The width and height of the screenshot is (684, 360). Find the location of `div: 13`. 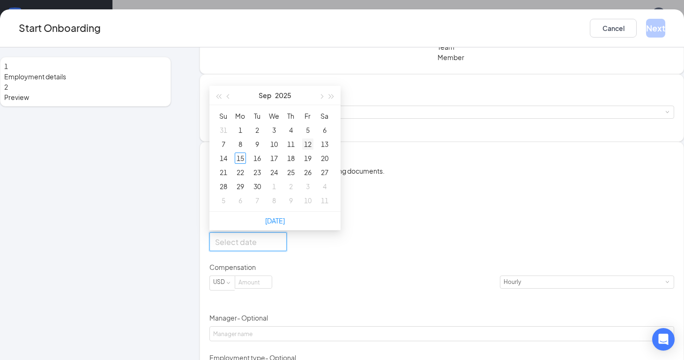

div: 13 is located at coordinates (325, 144).